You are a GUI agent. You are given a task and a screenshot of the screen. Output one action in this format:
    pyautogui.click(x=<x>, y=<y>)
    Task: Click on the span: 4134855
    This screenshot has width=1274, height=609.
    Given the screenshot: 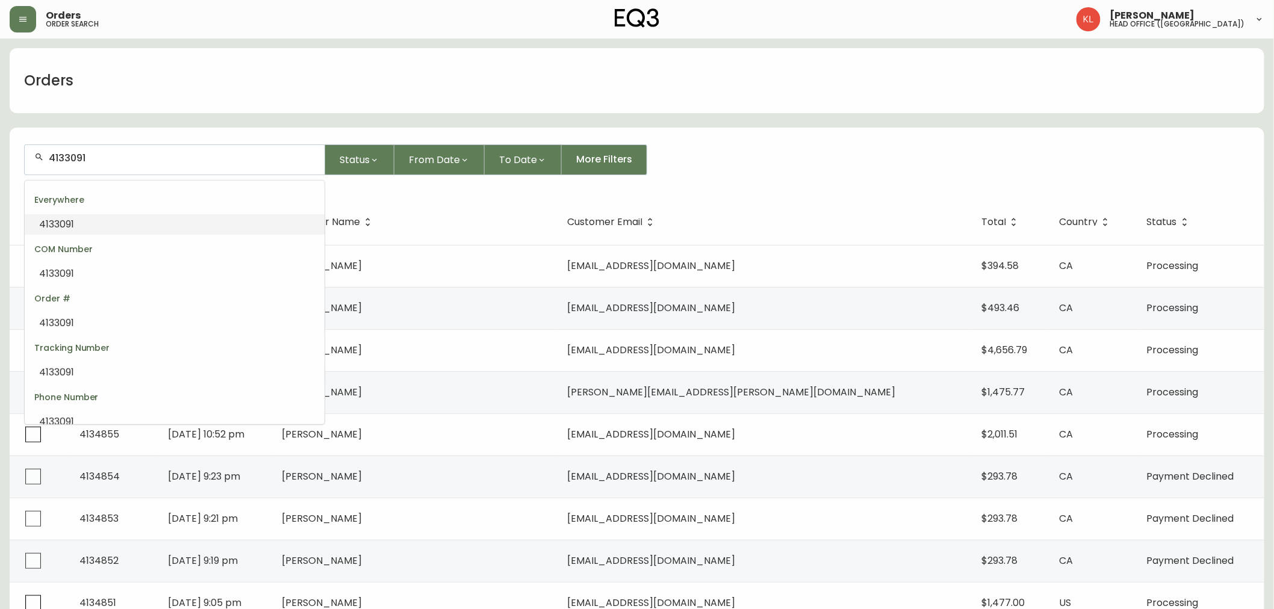 What is the action you would take?
    pyautogui.click(x=99, y=434)
    